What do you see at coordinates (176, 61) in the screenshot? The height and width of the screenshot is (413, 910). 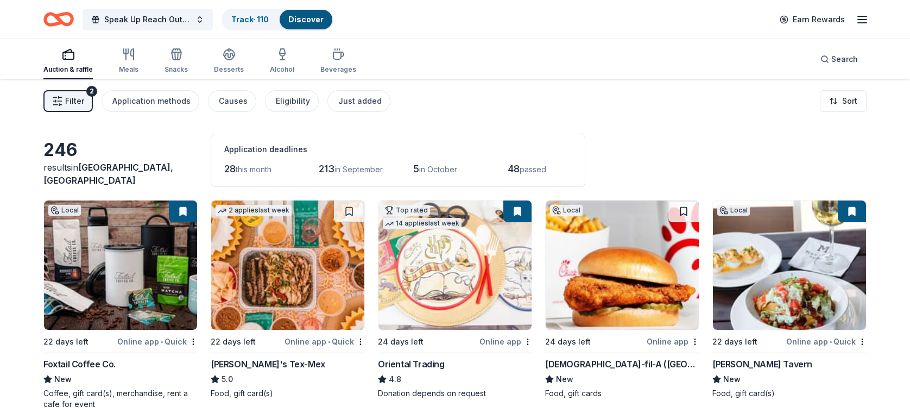 I see `button: Snacks` at bounding box center [176, 61].